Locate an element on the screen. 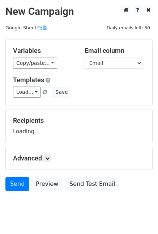 This screenshot has height=234, width=158. a: 批量 is located at coordinates (43, 28).